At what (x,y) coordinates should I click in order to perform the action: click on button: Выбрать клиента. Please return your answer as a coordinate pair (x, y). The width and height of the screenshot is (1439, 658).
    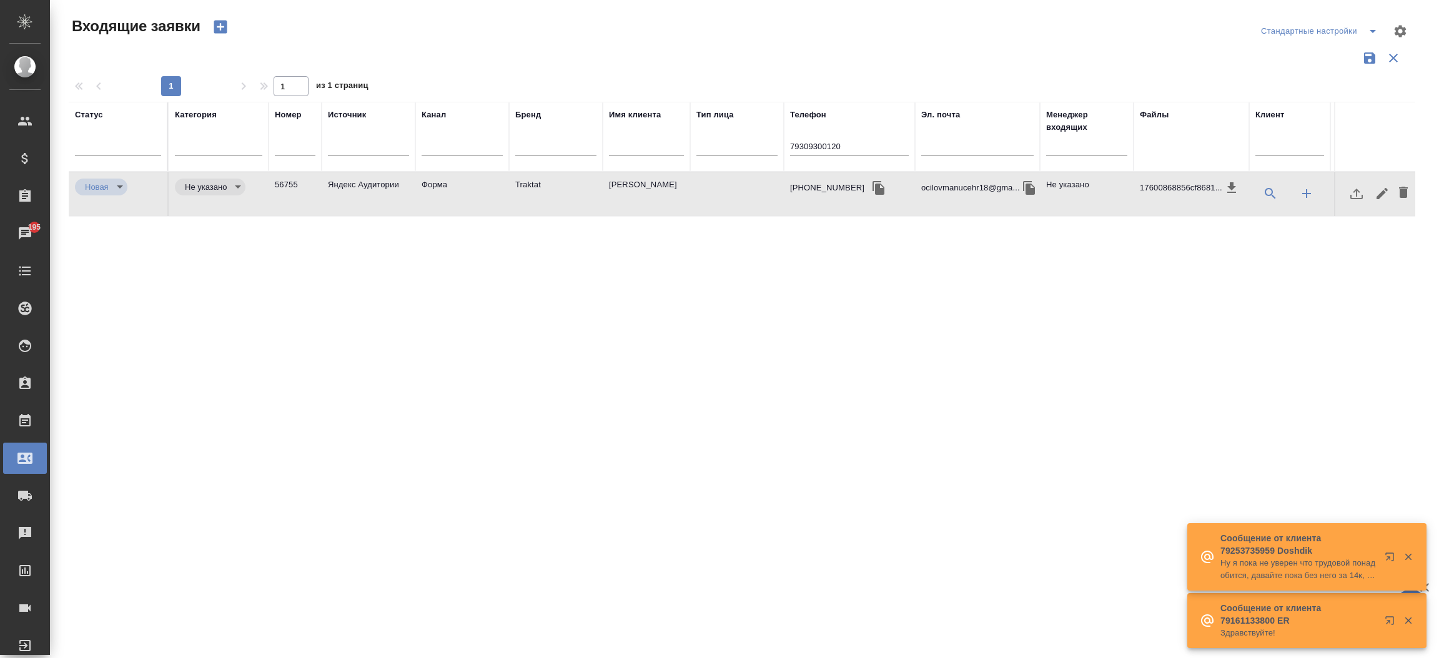
    Looking at the image, I should click on (1270, 194).